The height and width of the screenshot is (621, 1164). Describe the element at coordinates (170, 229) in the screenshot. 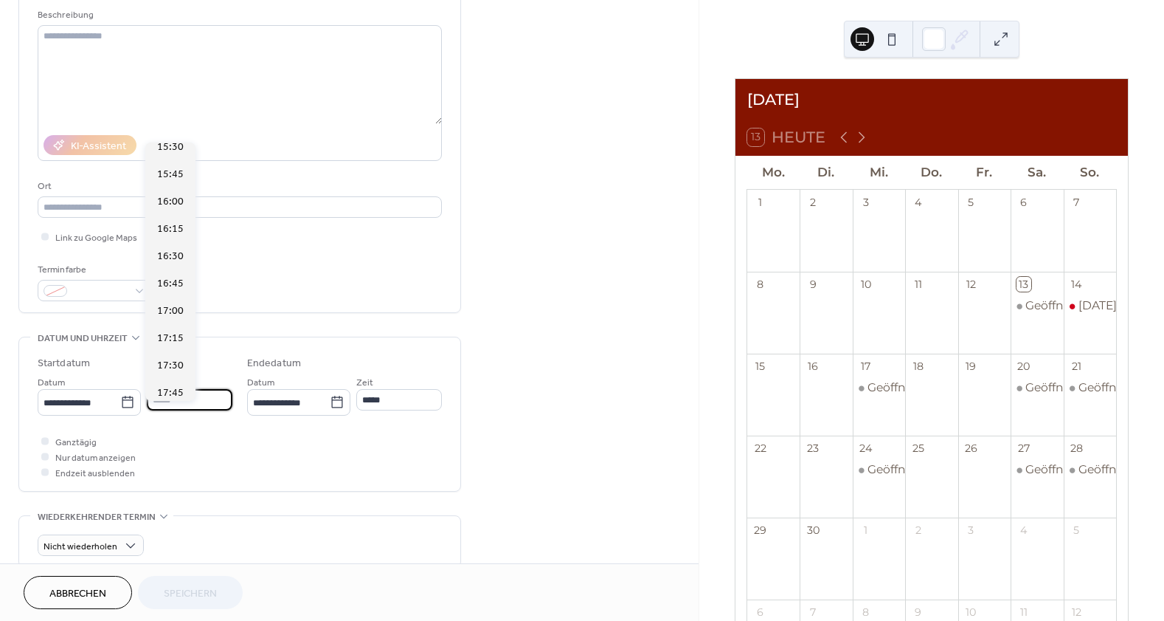

I see `span: 16:15` at that location.